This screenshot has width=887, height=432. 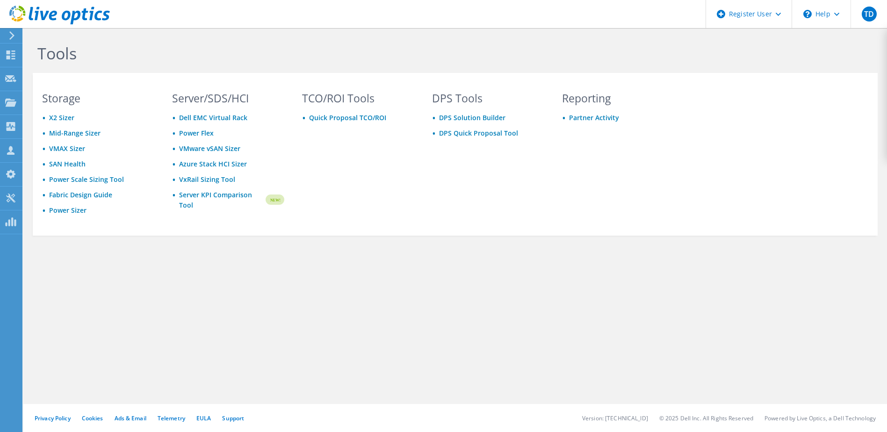 I want to click on li: © 2025 Dell Inc. All Rights Reserved, so click(x=706, y=418).